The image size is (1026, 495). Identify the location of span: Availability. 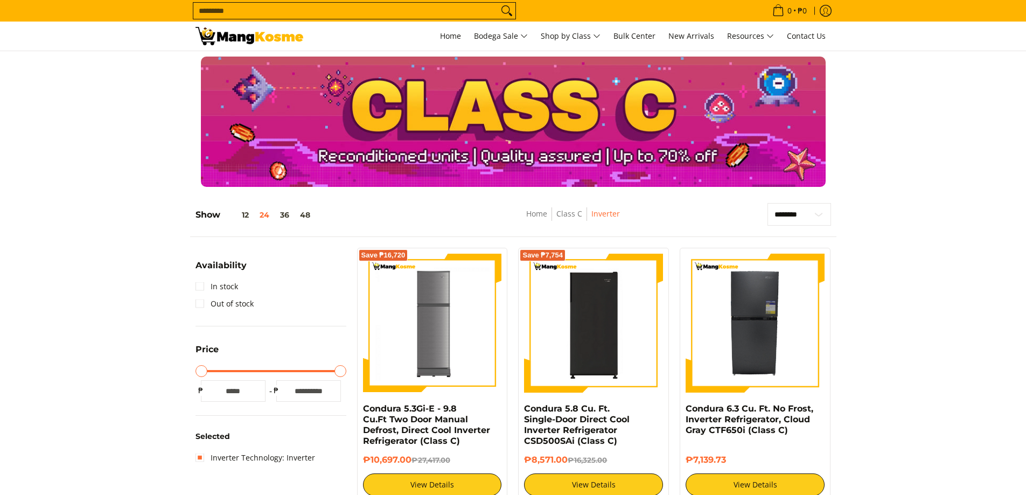
(221, 266).